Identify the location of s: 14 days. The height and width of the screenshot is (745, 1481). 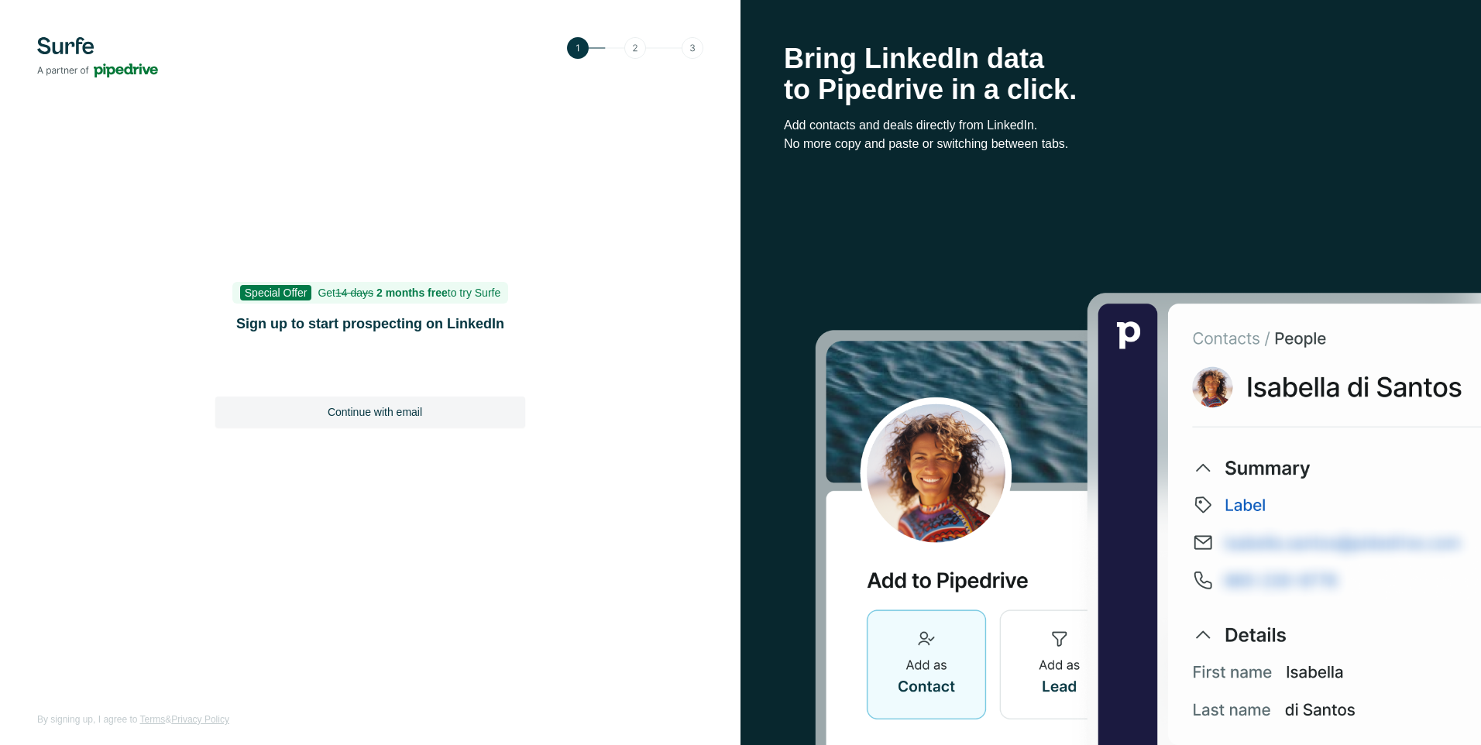
(354, 293).